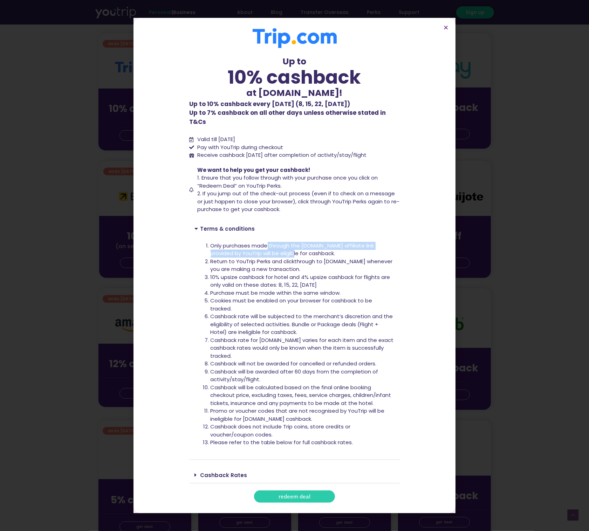 Image resolution: width=589 pixels, height=531 pixels. What do you see at coordinates (302, 443) in the screenshot?
I see `li: Please refer to the table below for full cashback rates.` at bounding box center [302, 443].